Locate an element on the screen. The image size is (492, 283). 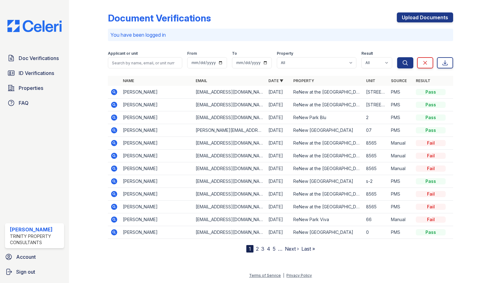
span: Account is located at coordinates (26, 257).